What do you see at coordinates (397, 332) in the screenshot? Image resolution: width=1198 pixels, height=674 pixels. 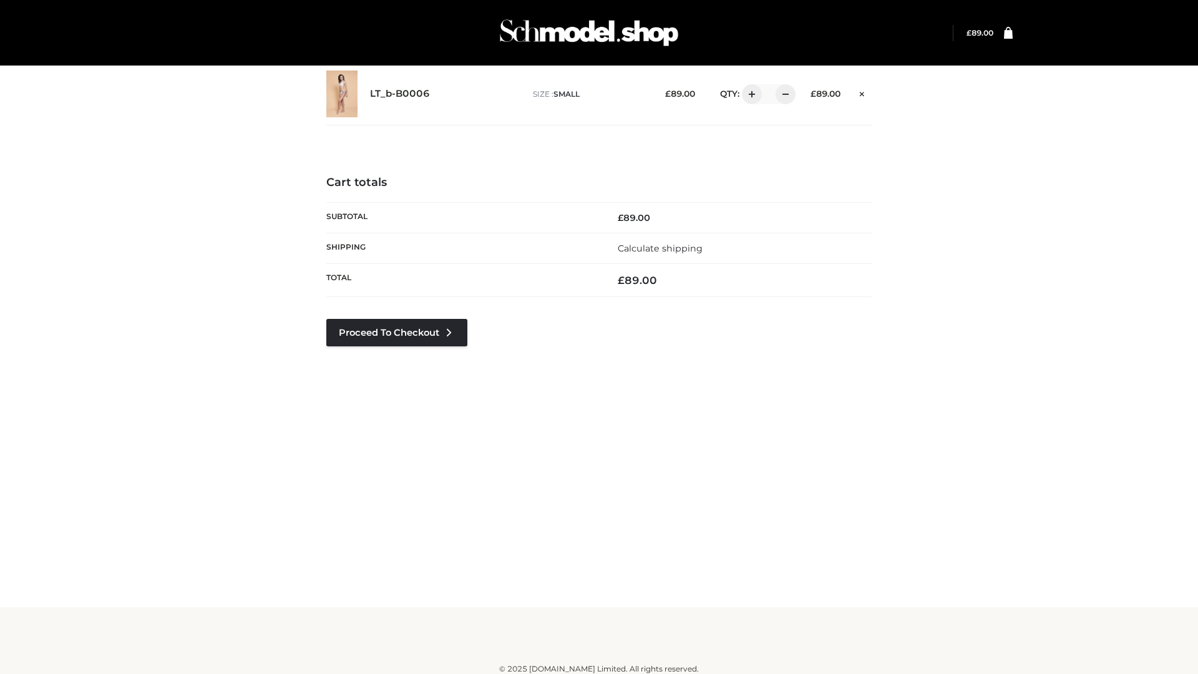 I see `a: Proceed to Checkout` at bounding box center [397, 332].